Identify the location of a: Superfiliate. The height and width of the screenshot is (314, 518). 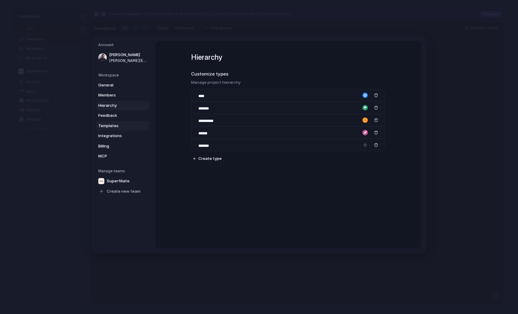
(123, 181).